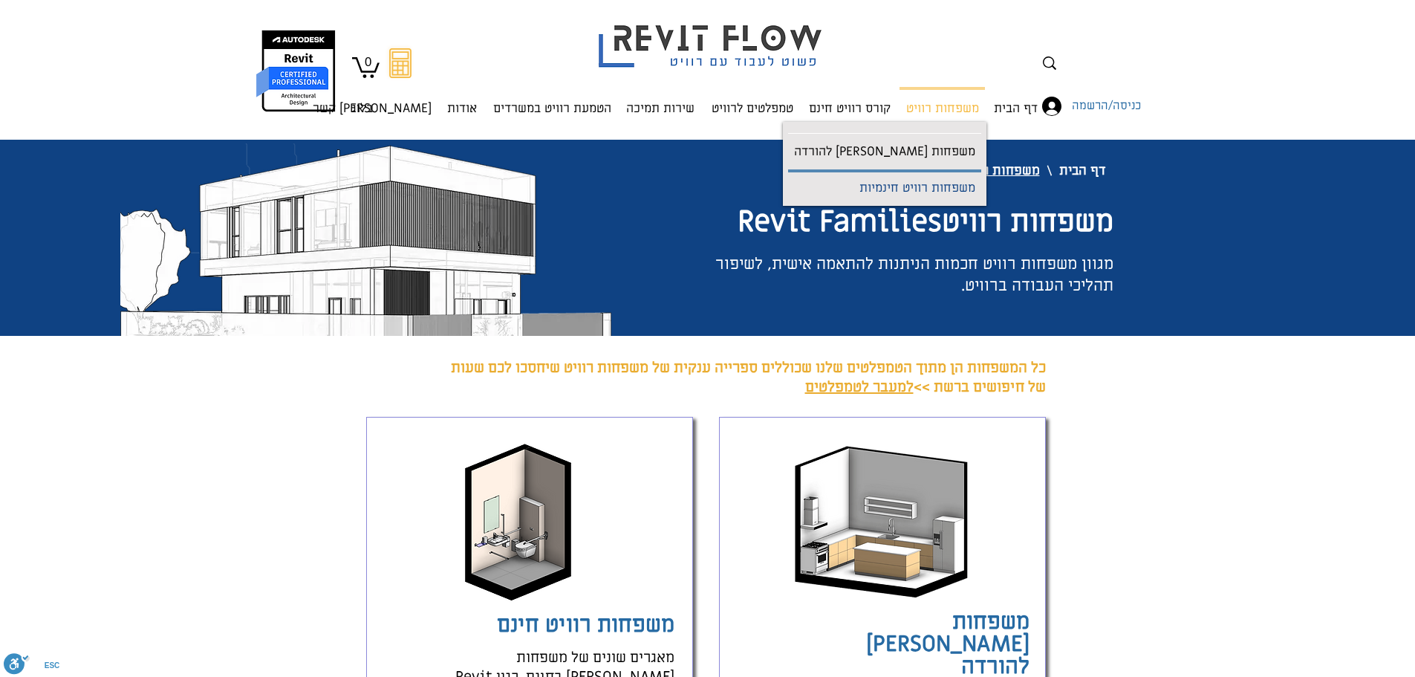 The height and width of the screenshot is (677, 1415). I want to click on p: בלוג, so click(362, 108).